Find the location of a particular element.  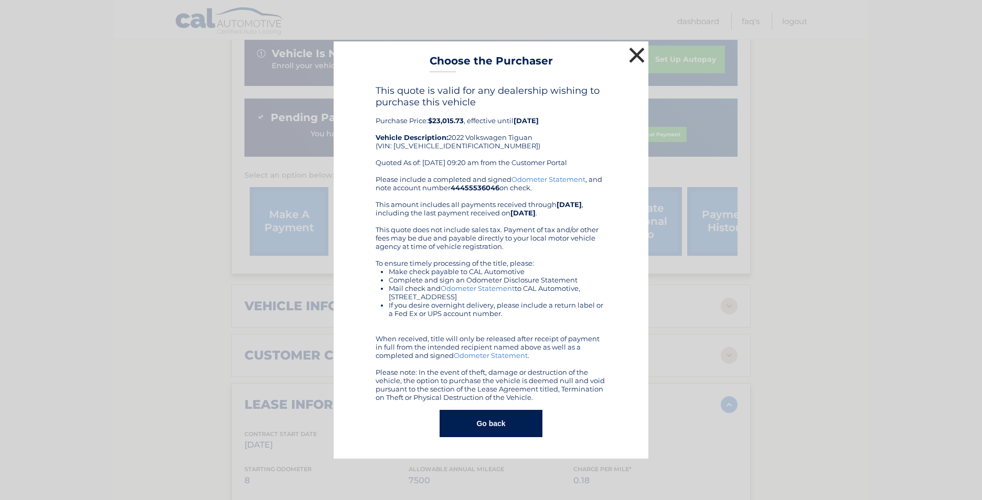

li: Make check payable to CAL Automotive is located at coordinates (497, 272).